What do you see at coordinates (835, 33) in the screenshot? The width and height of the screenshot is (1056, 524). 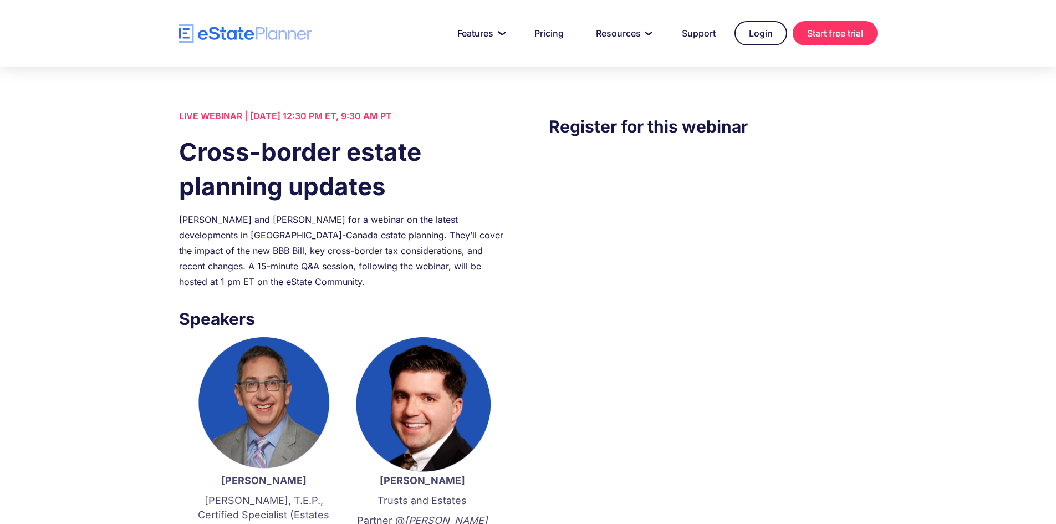 I see `a: Start free trial` at bounding box center [835, 33].